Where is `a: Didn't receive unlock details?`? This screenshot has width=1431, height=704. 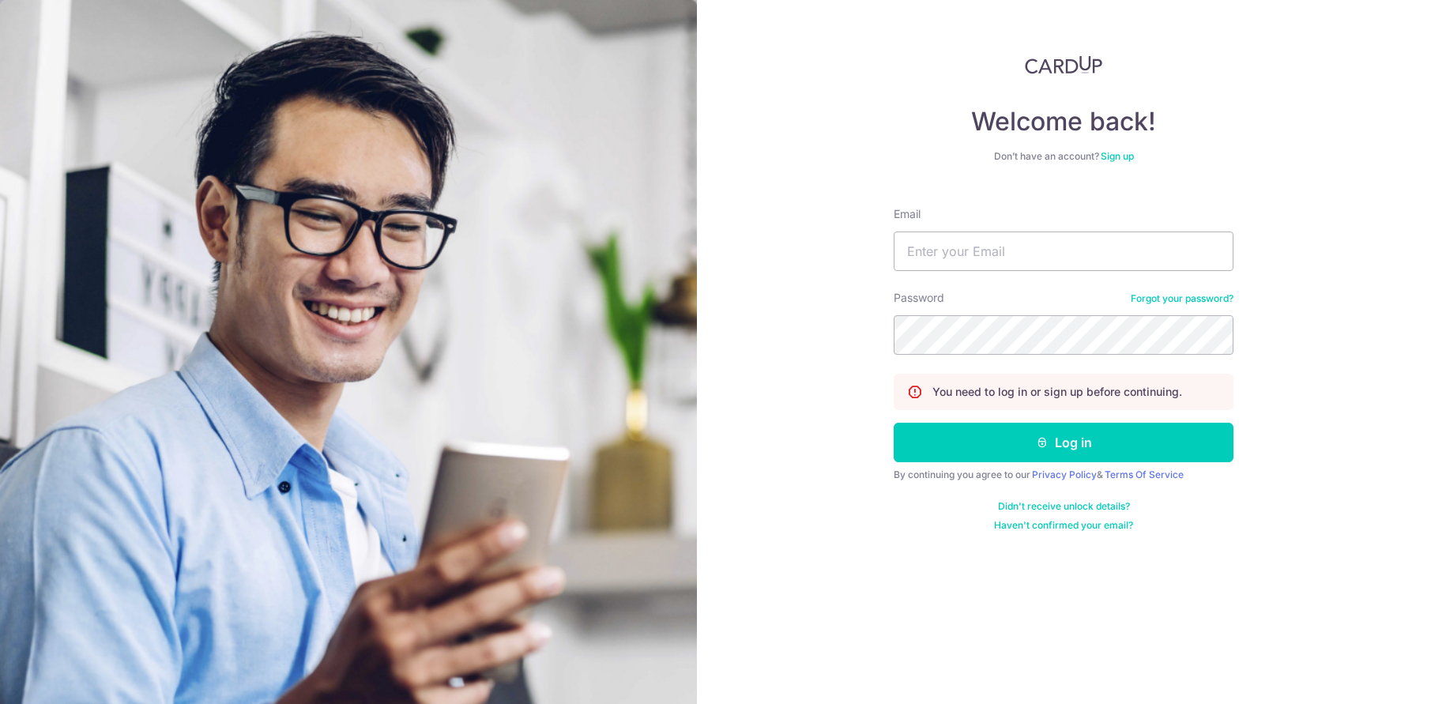
a: Didn't receive unlock details? is located at coordinates (1063, 506).